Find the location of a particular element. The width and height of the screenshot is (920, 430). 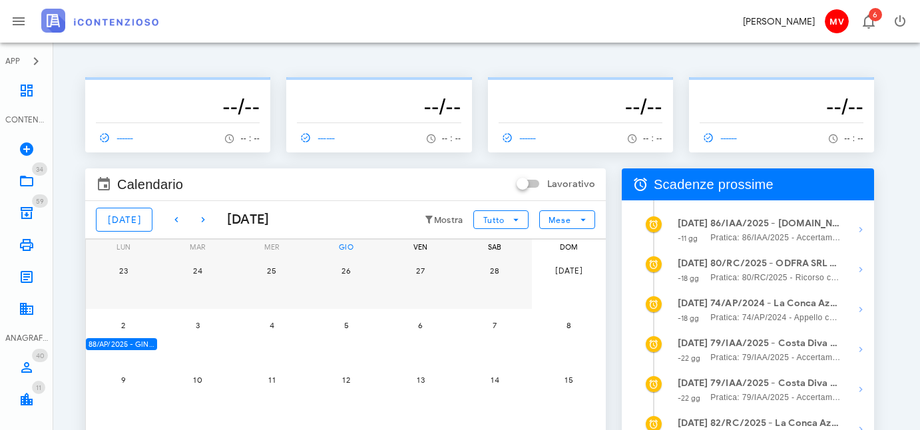

span: 24 is located at coordinates (198, 270).